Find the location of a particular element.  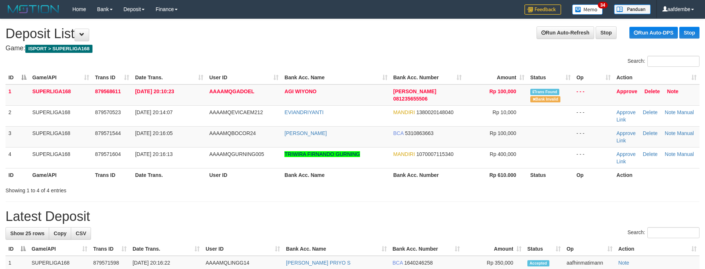

span: Rp 100,000 is located at coordinates (502, 91).